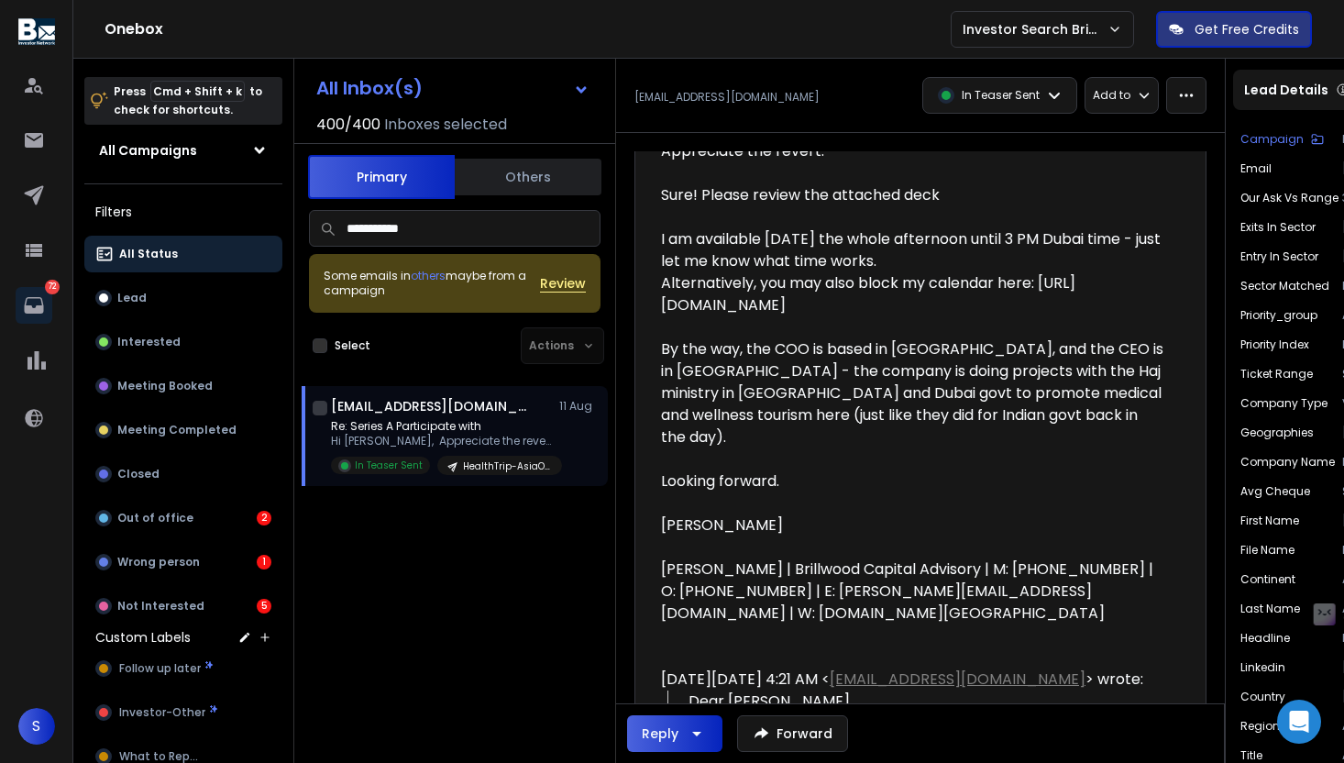  What do you see at coordinates (792, 734) in the screenshot?
I see `button: Forward` at bounding box center [792, 734].